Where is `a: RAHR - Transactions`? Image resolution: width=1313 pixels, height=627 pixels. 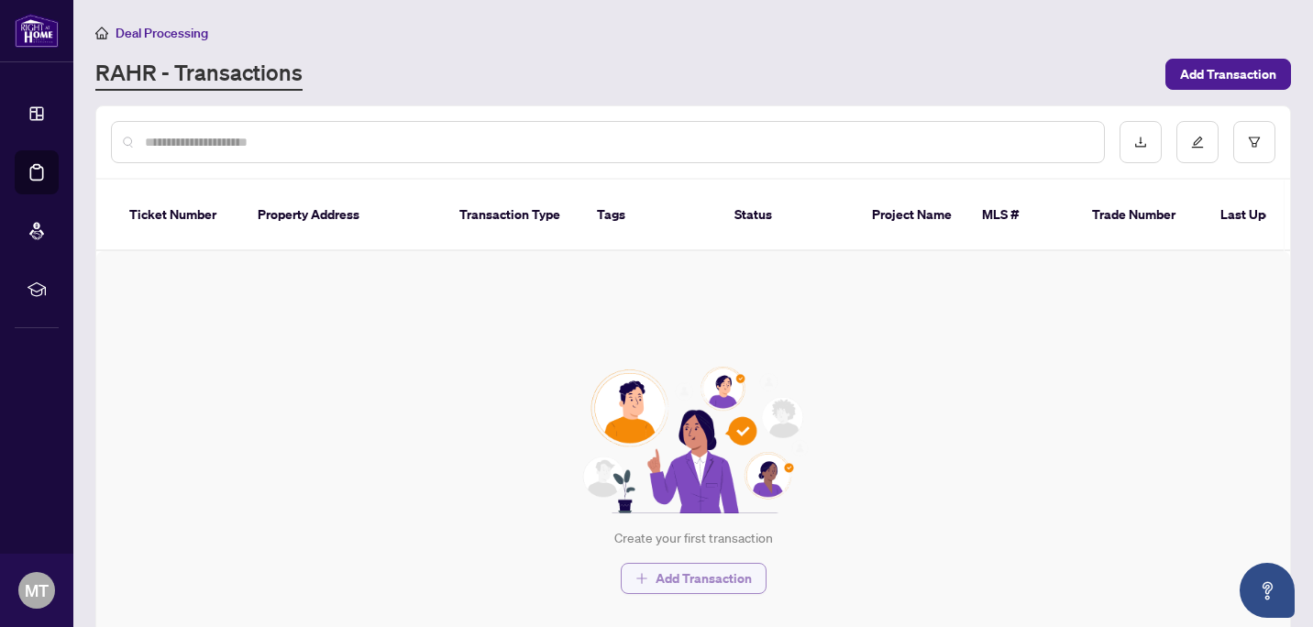
a: RAHR - Transactions is located at coordinates (199, 74).